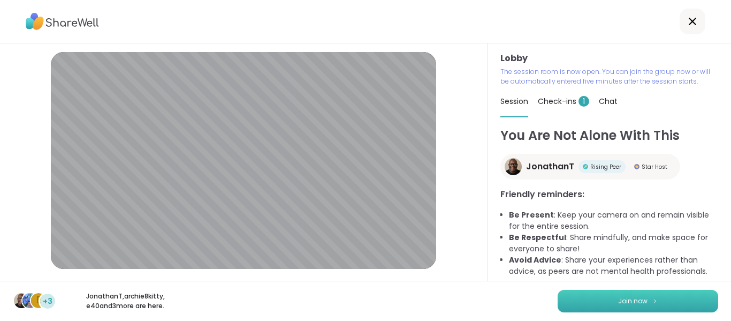 This screenshot has width=731, height=321. I want to click on img: Star Host, so click(637, 166).